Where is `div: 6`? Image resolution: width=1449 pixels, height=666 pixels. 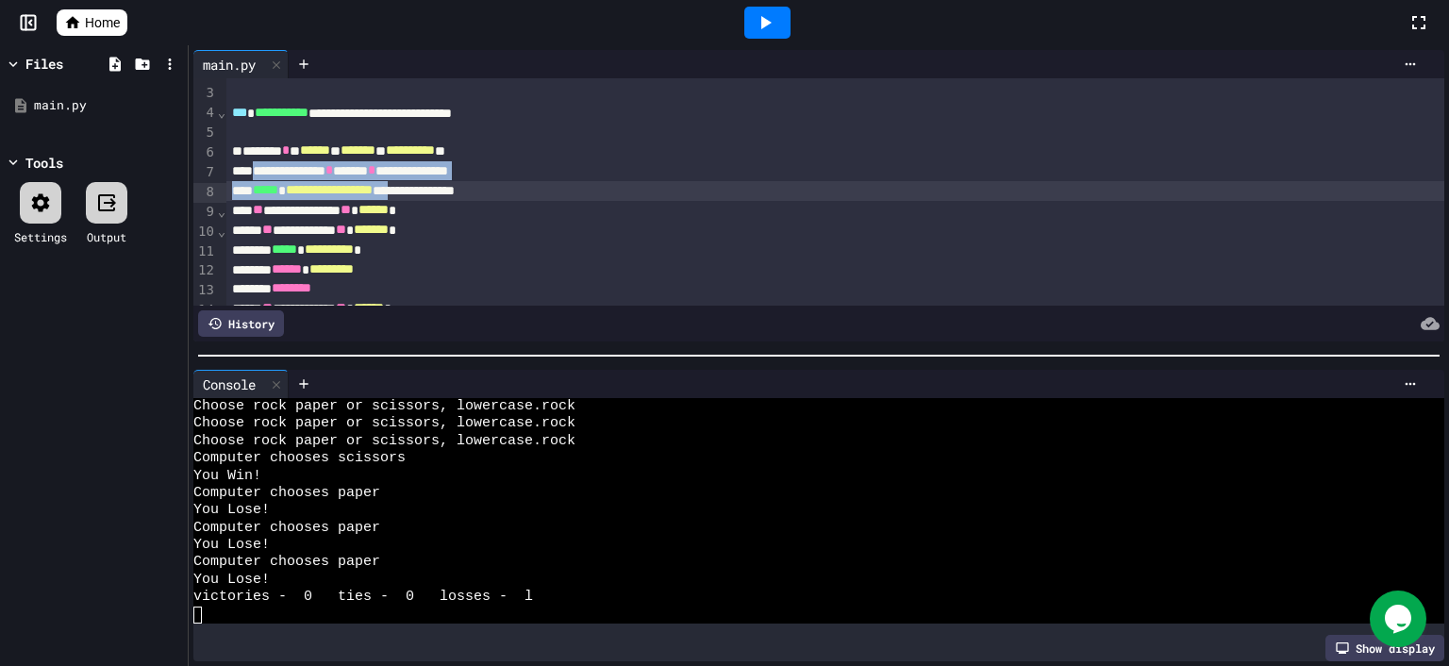
div: 6 is located at coordinates (205, 153).